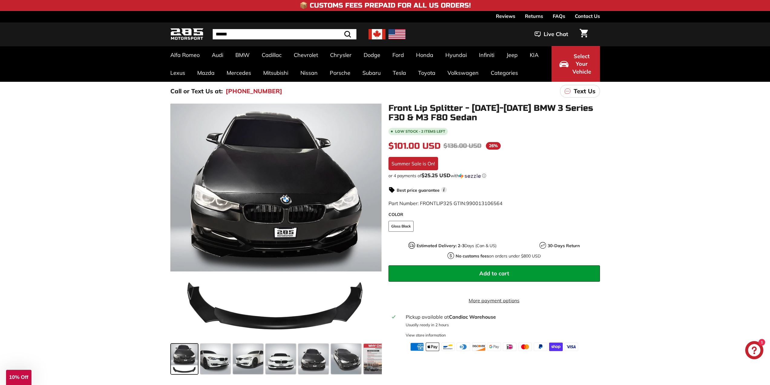 Image resolution: width=770 pixels, height=385 pixels. I want to click on img: shopify_pay, so click(556, 346).